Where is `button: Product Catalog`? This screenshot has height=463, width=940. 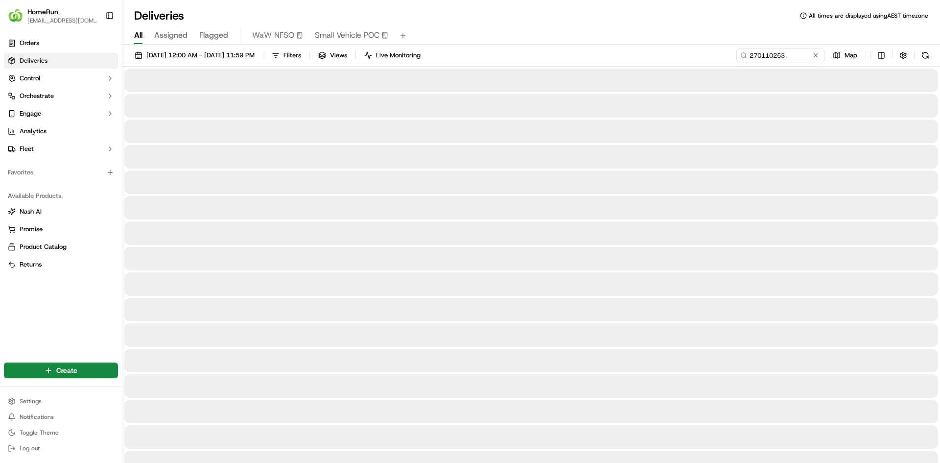 button: Product Catalog is located at coordinates (61, 247).